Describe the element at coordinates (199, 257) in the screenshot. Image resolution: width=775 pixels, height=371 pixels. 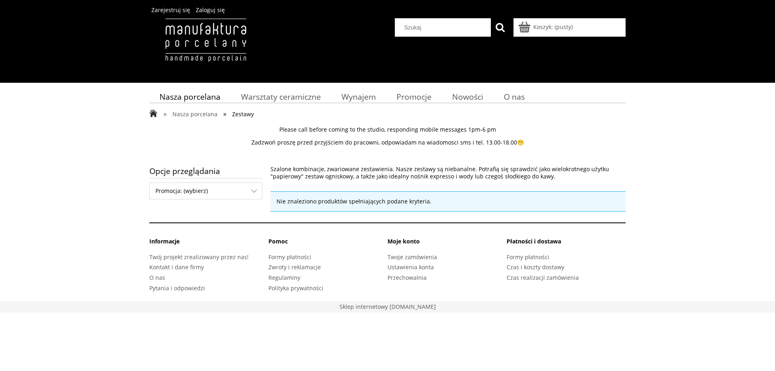
I see `a: Twój projekt zrealizowany przez nas!` at that location.